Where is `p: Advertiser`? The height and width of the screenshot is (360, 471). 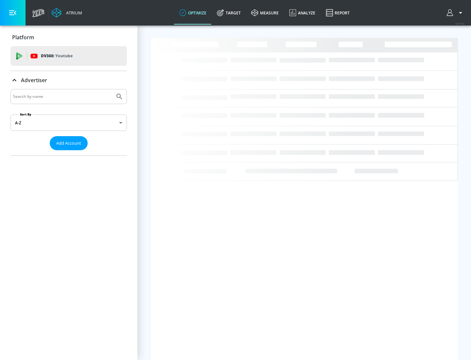 p: Advertiser is located at coordinates (34, 80).